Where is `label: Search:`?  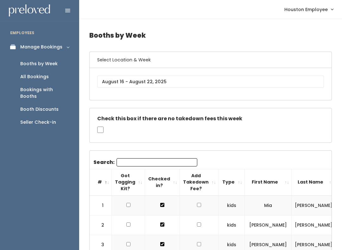 label: Search: is located at coordinates (145, 163).